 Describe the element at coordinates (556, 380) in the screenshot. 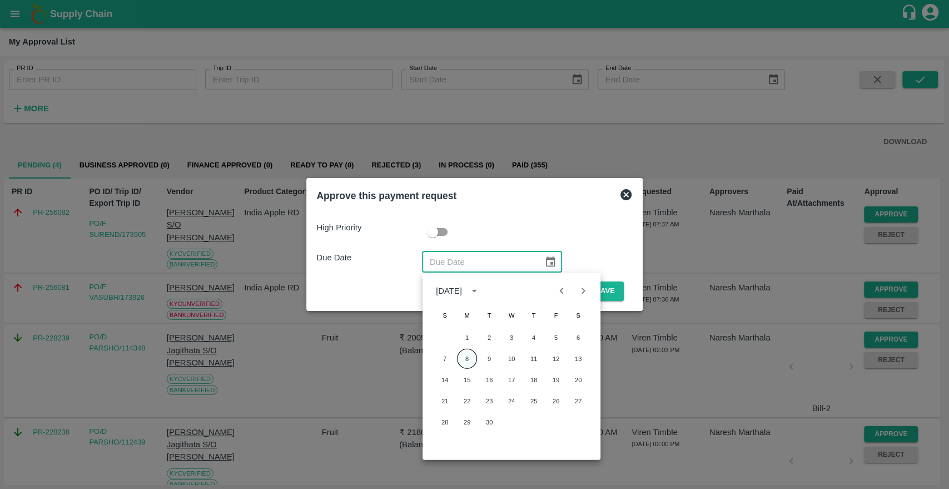

I see `button: 19` at that location.